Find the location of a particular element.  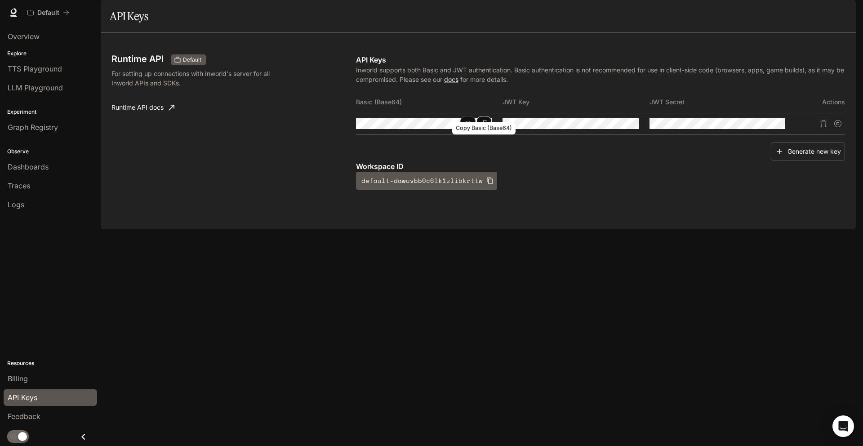

a: Runtime API docs is located at coordinates (143, 107).